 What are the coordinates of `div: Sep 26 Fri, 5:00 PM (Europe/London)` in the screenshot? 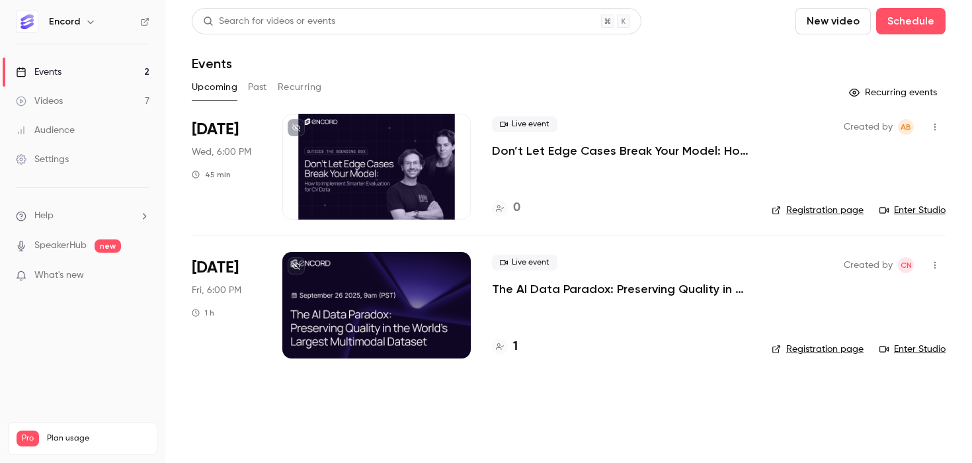 It's located at (226, 305).